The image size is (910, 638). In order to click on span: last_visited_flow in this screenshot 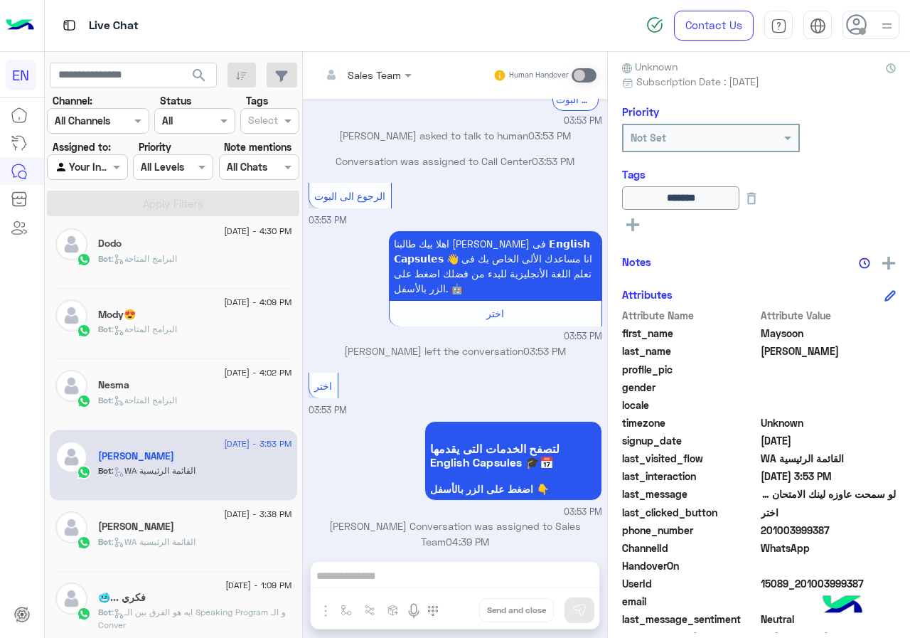, I will do `click(690, 458)`.